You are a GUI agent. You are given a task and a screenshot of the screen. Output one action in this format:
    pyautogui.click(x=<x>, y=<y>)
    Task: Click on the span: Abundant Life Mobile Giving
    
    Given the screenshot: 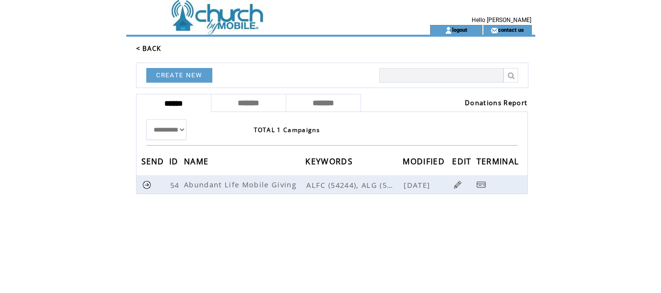 What is the action you would take?
    pyautogui.click(x=241, y=184)
    